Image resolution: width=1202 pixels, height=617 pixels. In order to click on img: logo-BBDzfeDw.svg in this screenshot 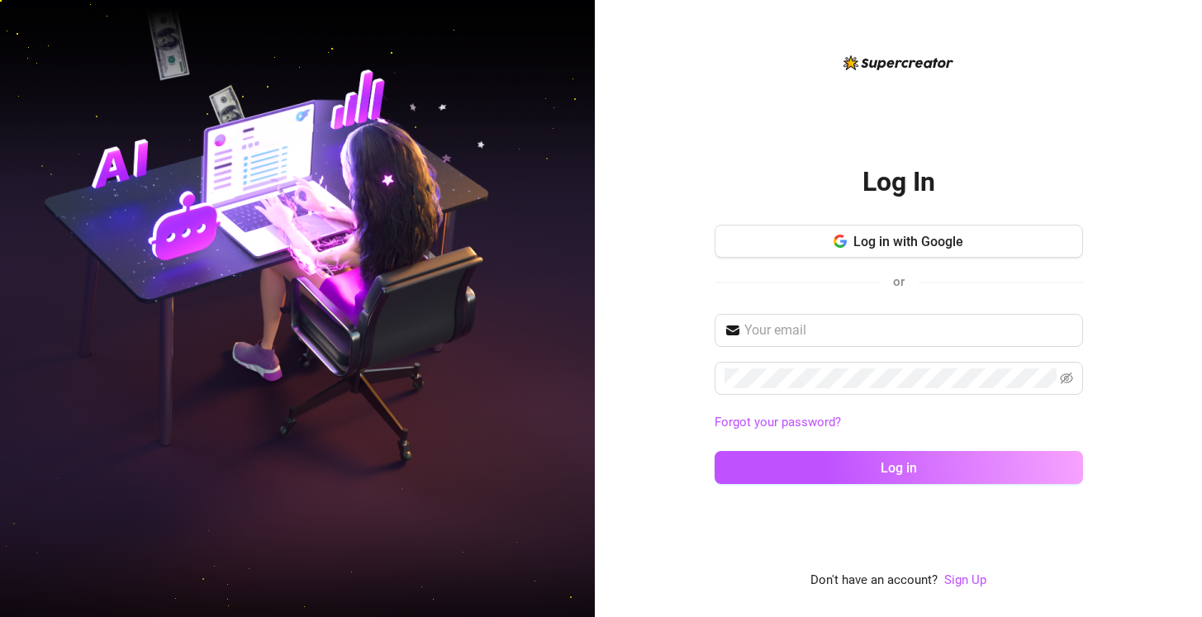, I will do `click(898, 63)`.